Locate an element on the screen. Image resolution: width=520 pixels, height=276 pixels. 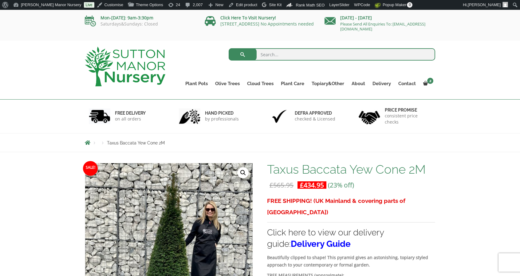
bdi: 434.95 is located at coordinates (312, 185).